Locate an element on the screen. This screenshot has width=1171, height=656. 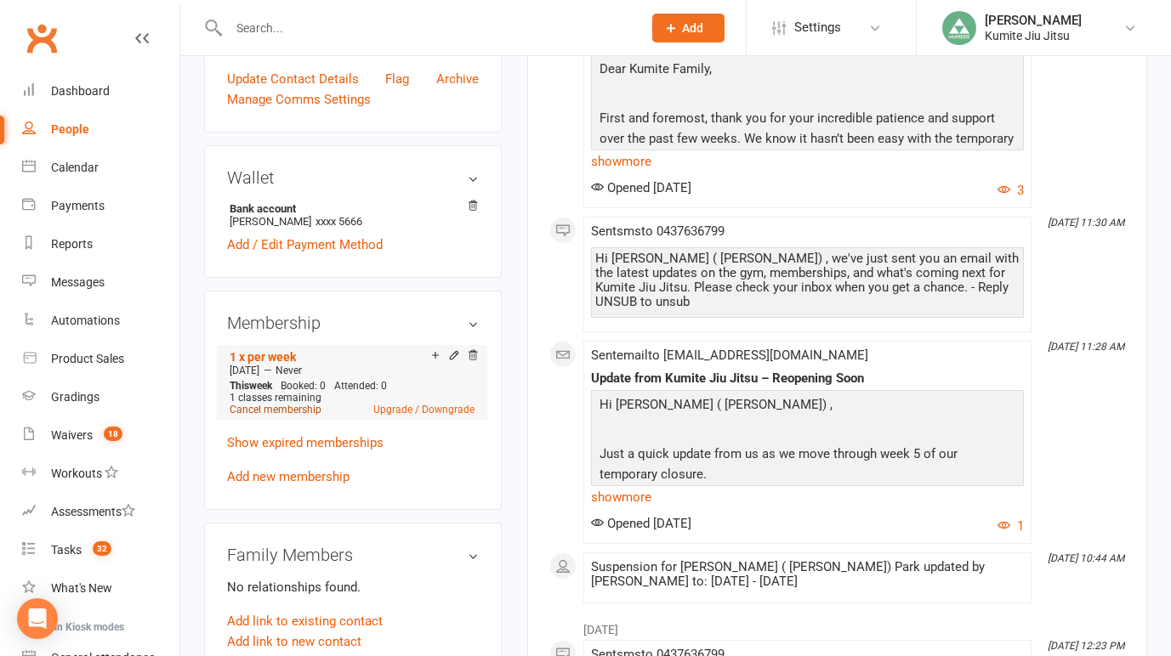
a: Add new membership is located at coordinates (288, 477).